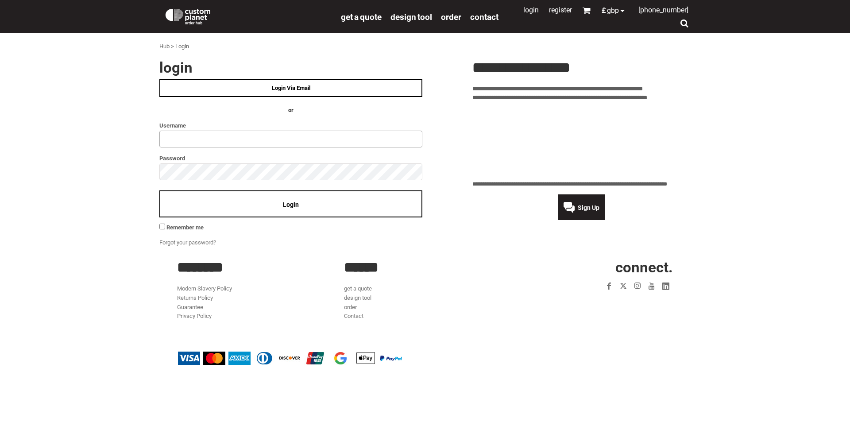 This screenshot has height=422, width=850. Describe the element at coordinates (361, 17) in the screenshot. I see `span: get a quote` at that location.